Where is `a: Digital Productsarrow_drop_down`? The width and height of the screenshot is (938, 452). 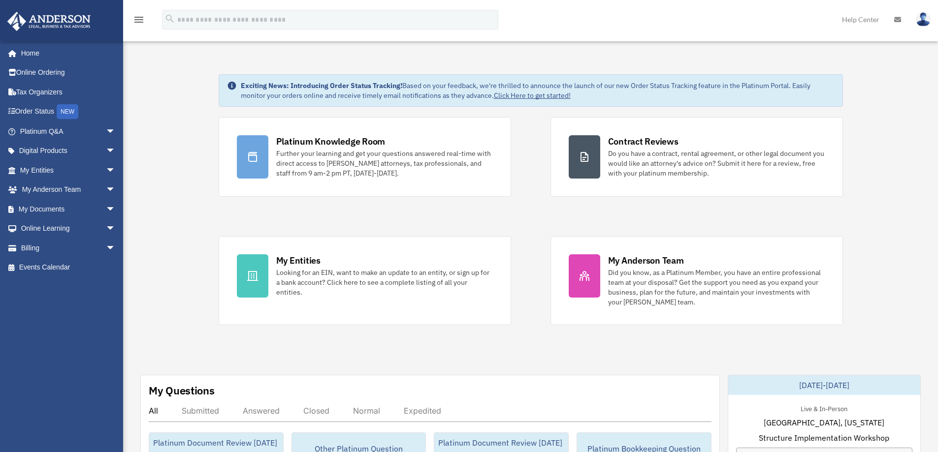
a: Digital Productsarrow_drop_down is located at coordinates (68, 151).